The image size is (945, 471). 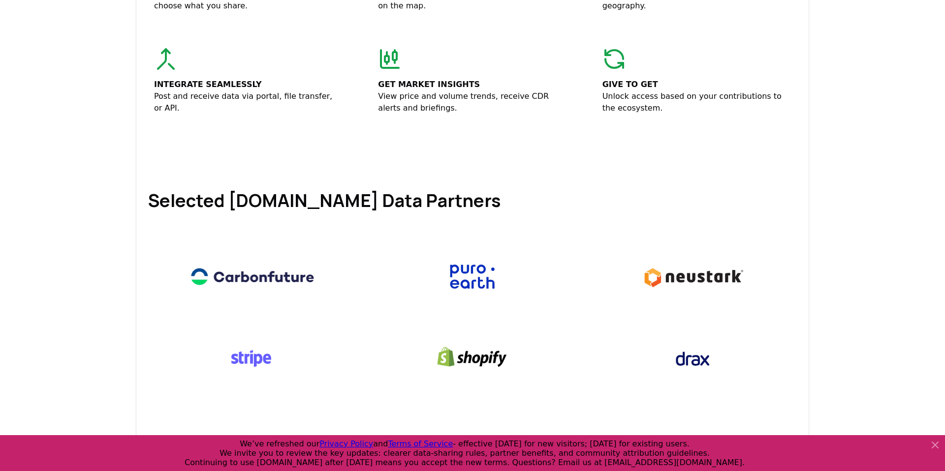 What do you see at coordinates (696, 85) in the screenshot?
I see `p: Give to get` at bounding box center [696, 85].